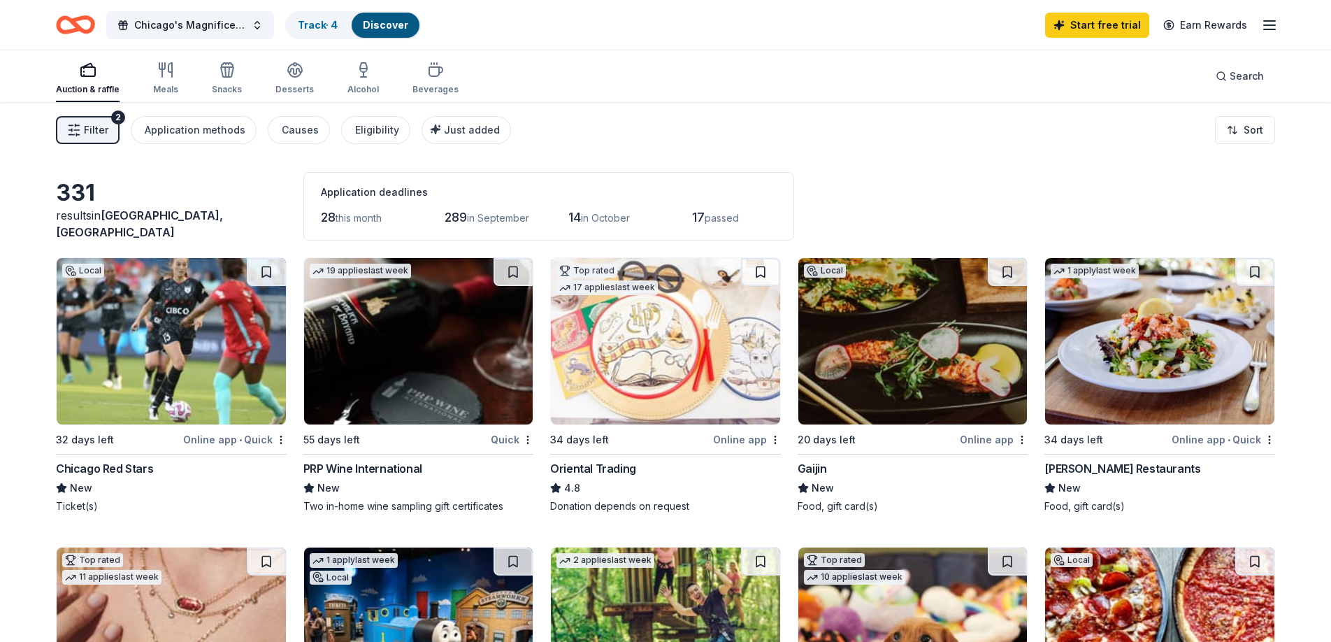  I want to click on div: Oriental Trading, so click(593, 468).